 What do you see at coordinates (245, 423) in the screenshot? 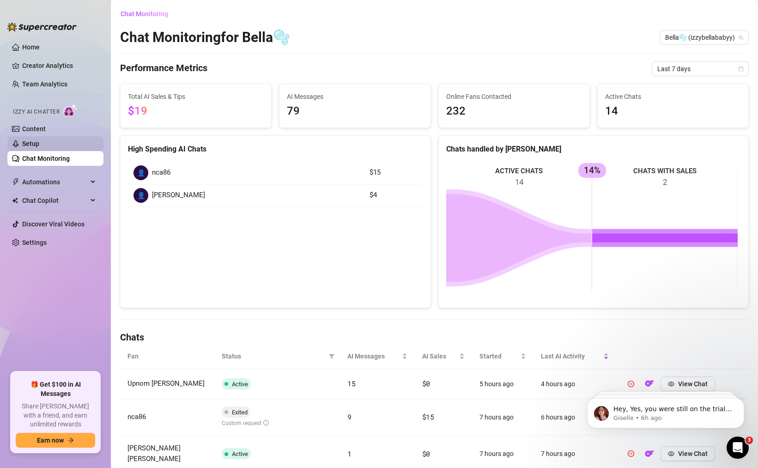
I see `span: Custom request` at bounding box center [245, 423].